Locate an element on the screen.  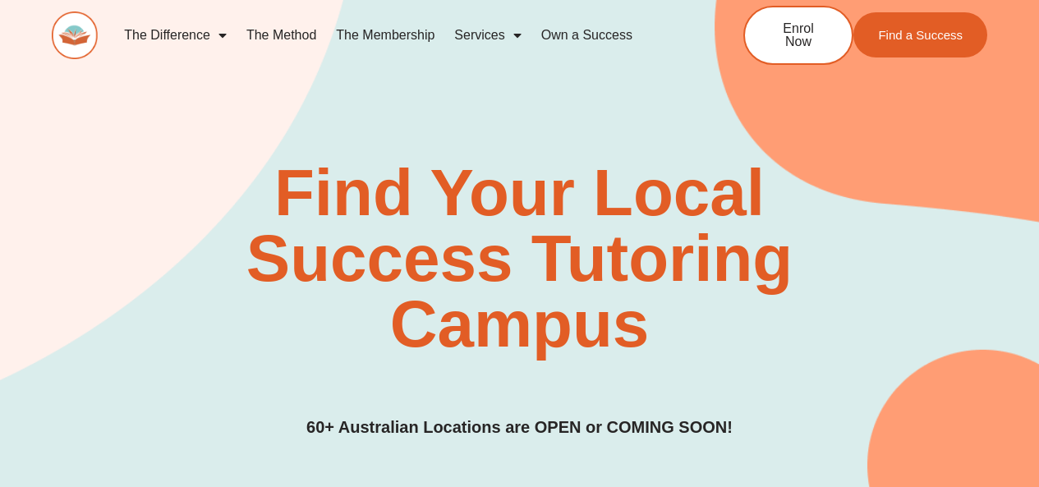
h2: Find Your Local Success Tutoring Campus is located at coordinates (519, 259).